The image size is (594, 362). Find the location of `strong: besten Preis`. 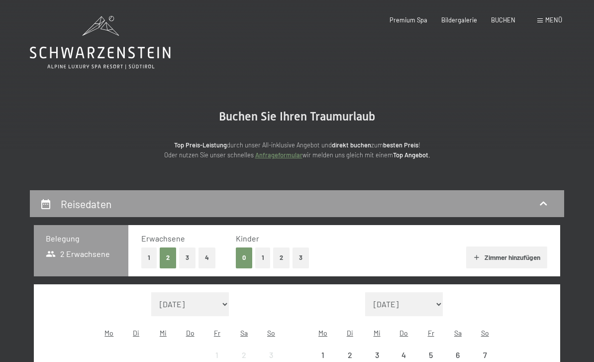

strong: besten Preis is located at coordinates (400, 145).